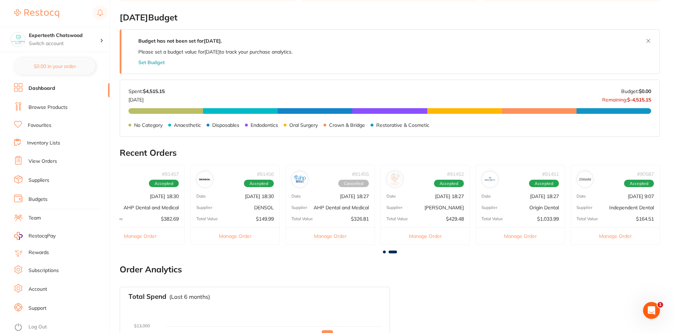  Describe the element at coordinates (151, 62) in the screenshot. I see `button: Set Budget` at that location.